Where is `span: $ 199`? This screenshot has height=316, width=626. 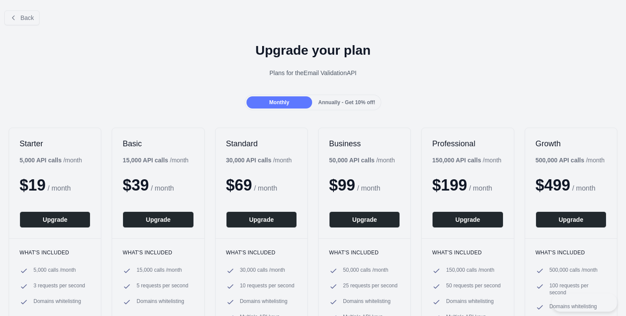 span: $ 199 is located at coordinates (449, 185).